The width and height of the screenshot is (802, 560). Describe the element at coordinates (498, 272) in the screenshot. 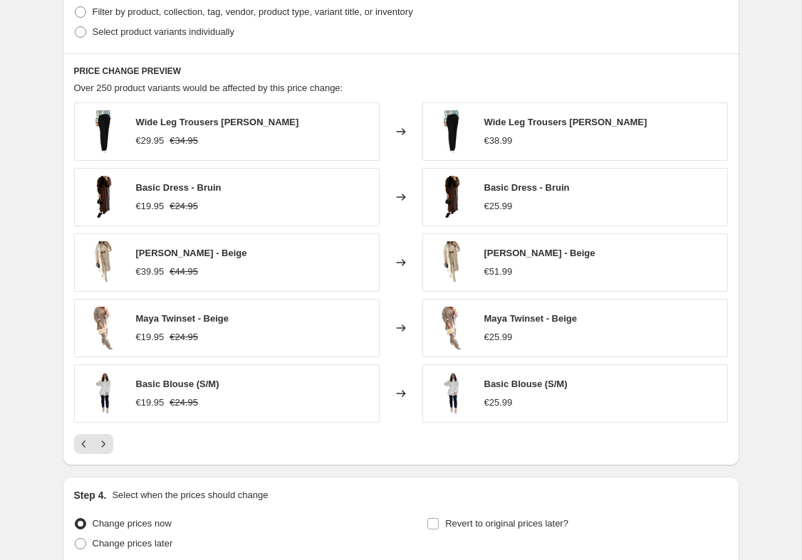

I see `div: €51.99` at that location.